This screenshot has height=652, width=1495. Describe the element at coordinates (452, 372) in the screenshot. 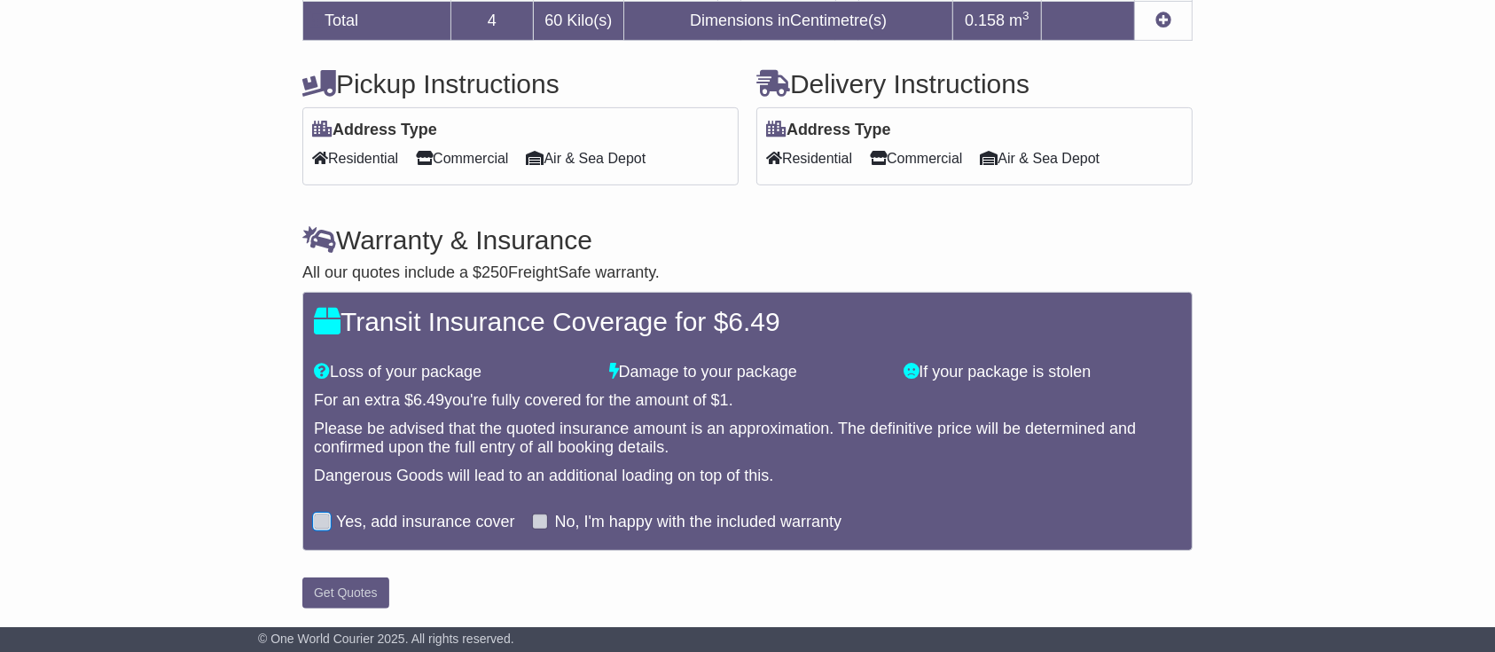

I see `div: Loss of your package` at that location.